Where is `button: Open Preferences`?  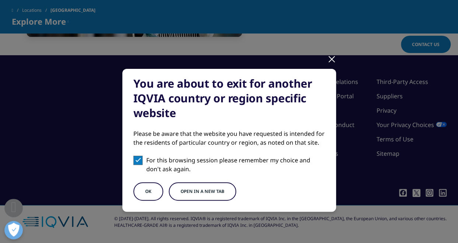
button: Open Preferences is located at coordinates (14, 230).